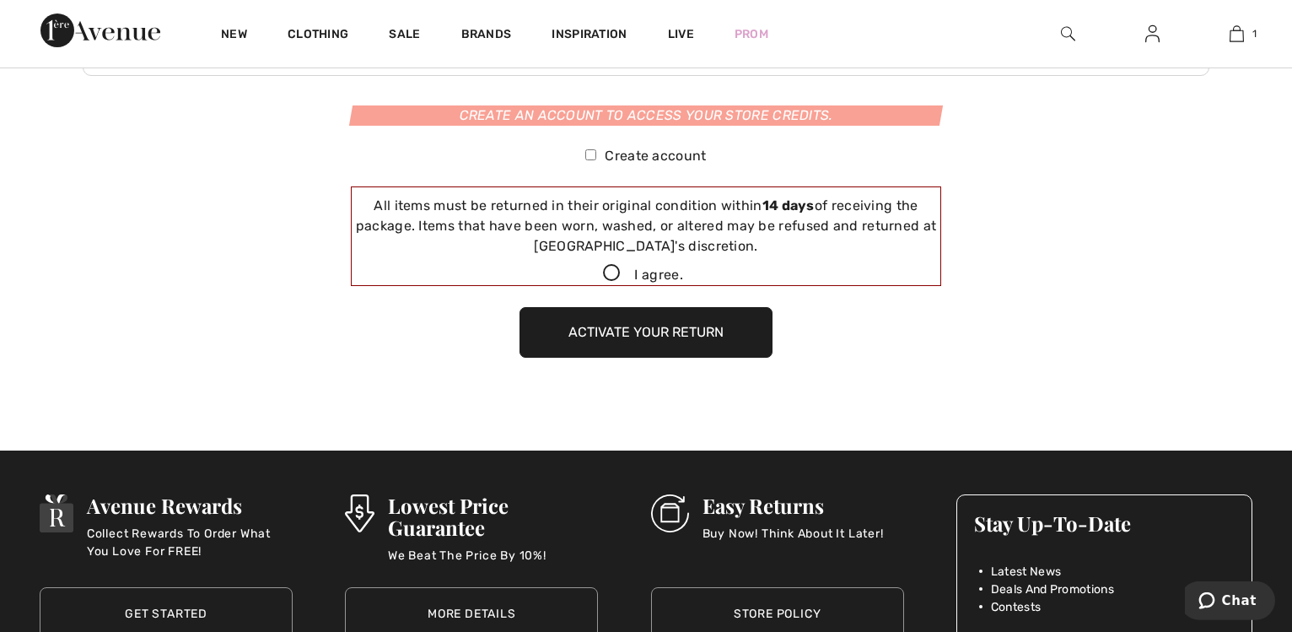 The image size is (1292, 632). Describe the element at coordinates (100, 30) in the screenshot. I see `a: 1ère Avenue` at that location.